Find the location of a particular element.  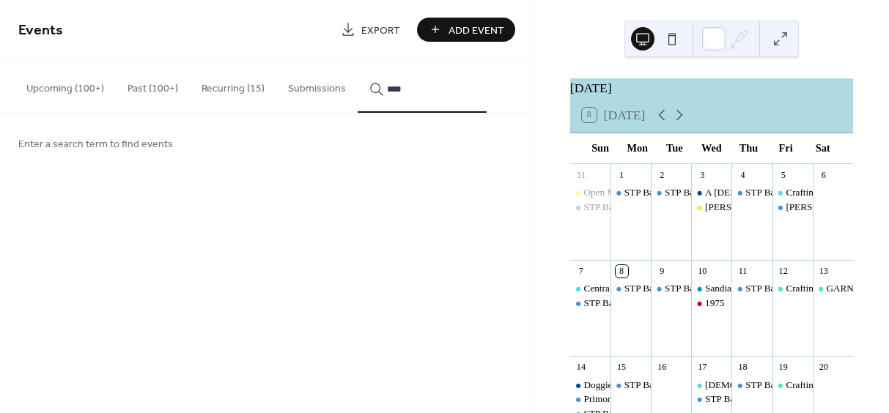

span: Add Event is located at coordinates (476, 30).